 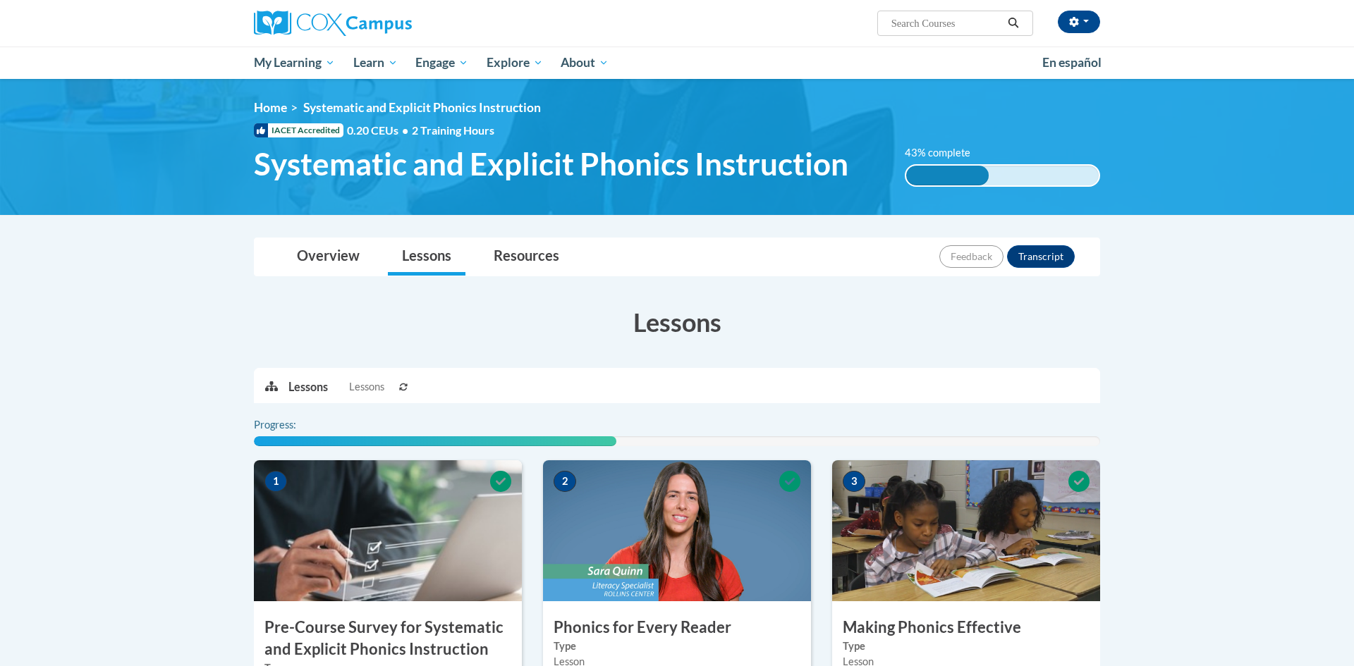 What do you see at coordinates (1079, 22) in the screenshot?
I see `button: Account Settings` at bounding box center [1079, 22].